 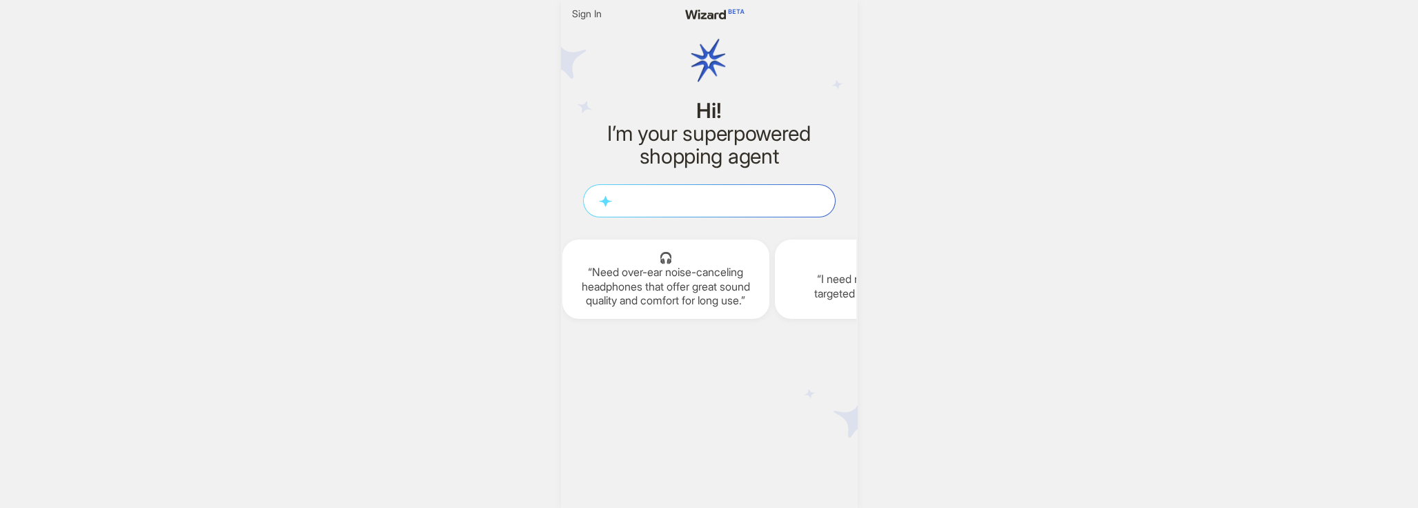 I want to click on span: Sign In, so click(x=587, y=14).